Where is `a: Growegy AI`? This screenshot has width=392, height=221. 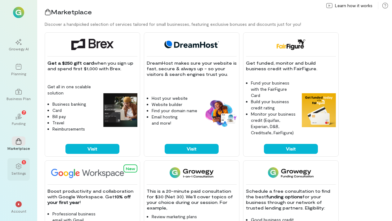
a: Growegy AI is located at coordinates (19, 45).